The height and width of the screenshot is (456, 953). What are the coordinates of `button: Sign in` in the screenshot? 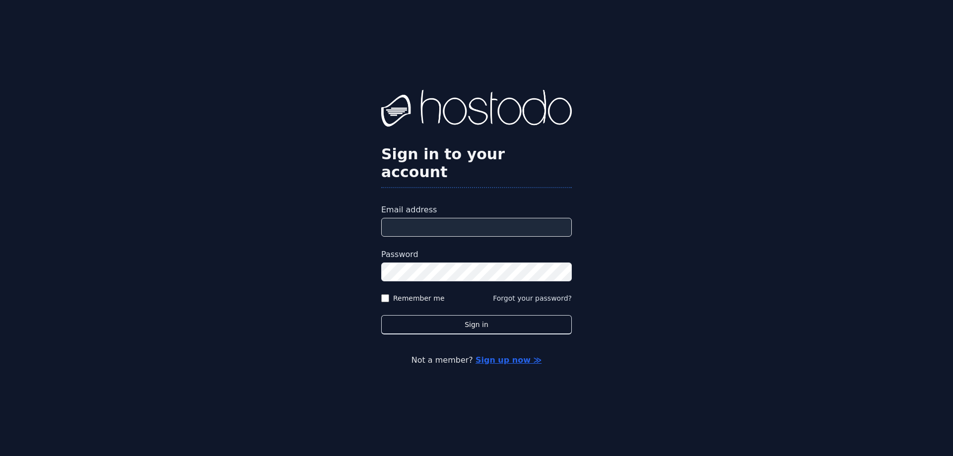 It's located at (476, 324).